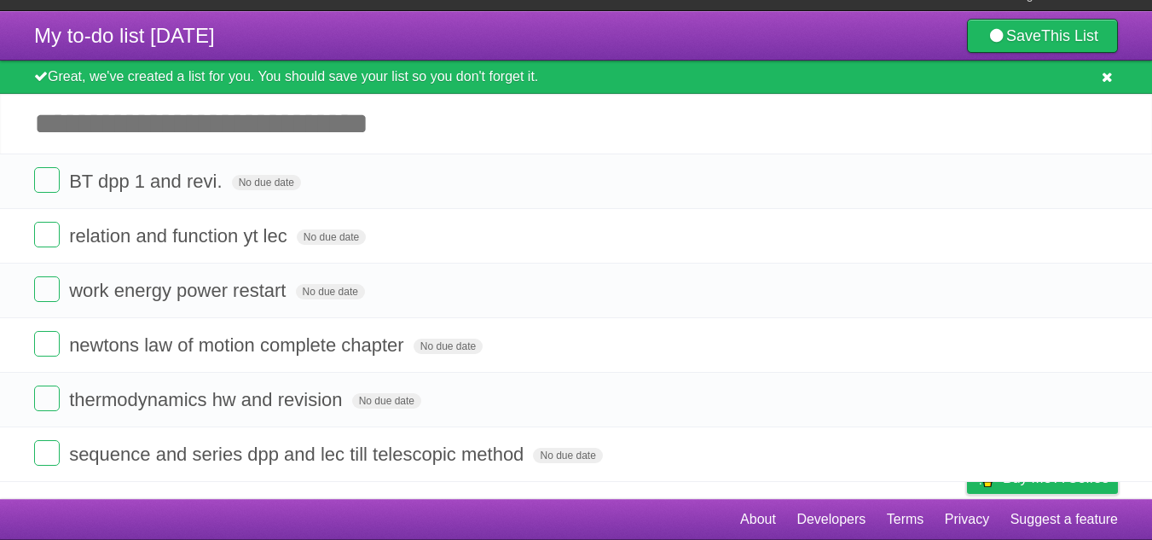  What do you see at coordinates (1055, 477) in the screenshot?
I see `span: Buy me a coffee` at bounding box center [1055, 477].